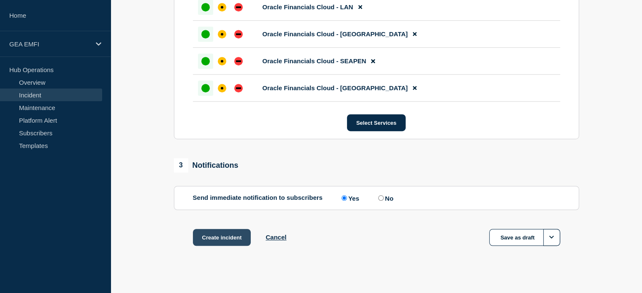 The image size is (642, 293). Describe the element at coordinates (344, 198) in the screenshot. I see `input: Yes` at that location.